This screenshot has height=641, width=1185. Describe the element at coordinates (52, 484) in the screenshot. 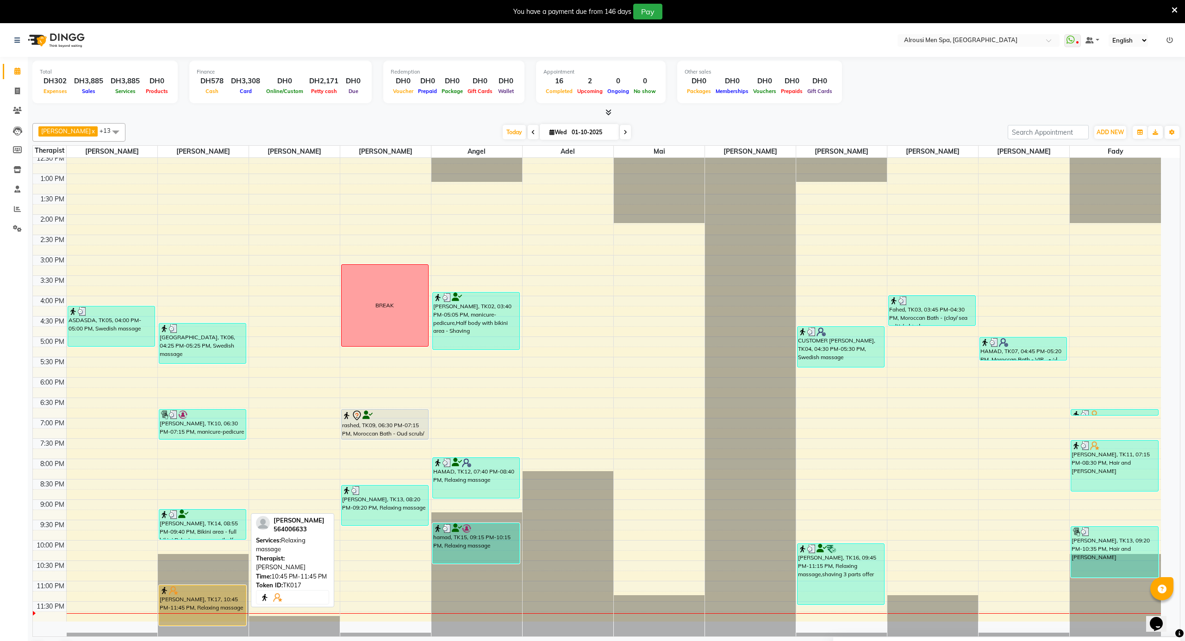

I see `div: 8:30 PM` at that location.